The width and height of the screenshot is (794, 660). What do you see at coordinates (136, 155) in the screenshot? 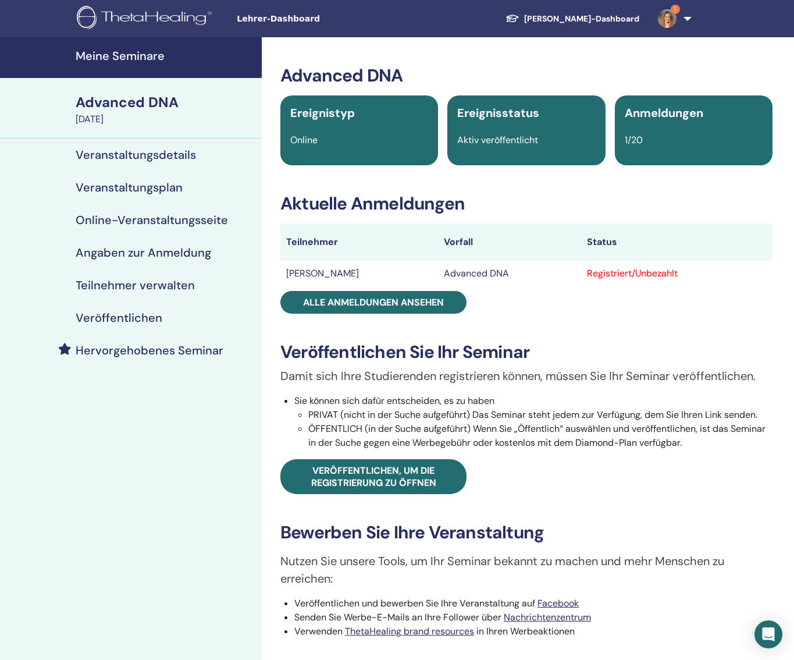
I see `h4: Veranstaltungsdetails` at bounding box center [136, 155].